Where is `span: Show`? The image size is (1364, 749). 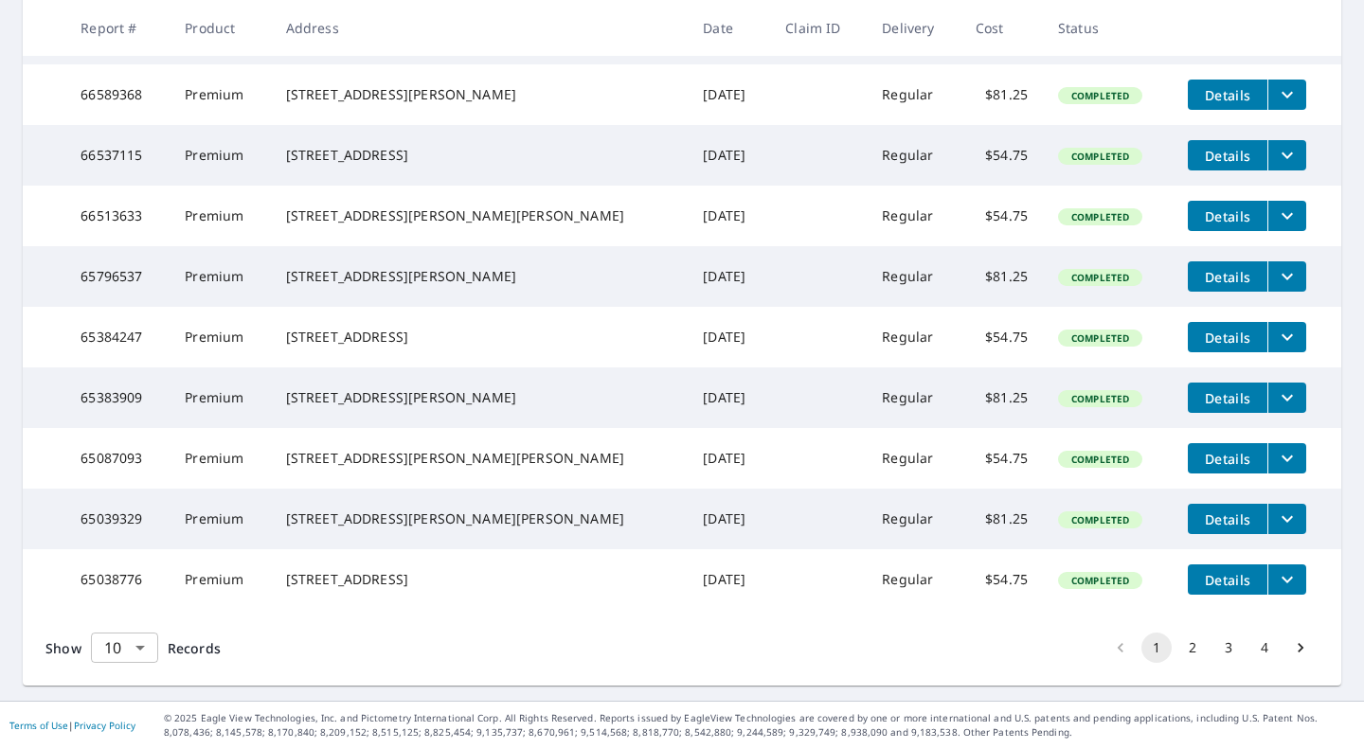
span: Show is located at coordinates (63, 648).